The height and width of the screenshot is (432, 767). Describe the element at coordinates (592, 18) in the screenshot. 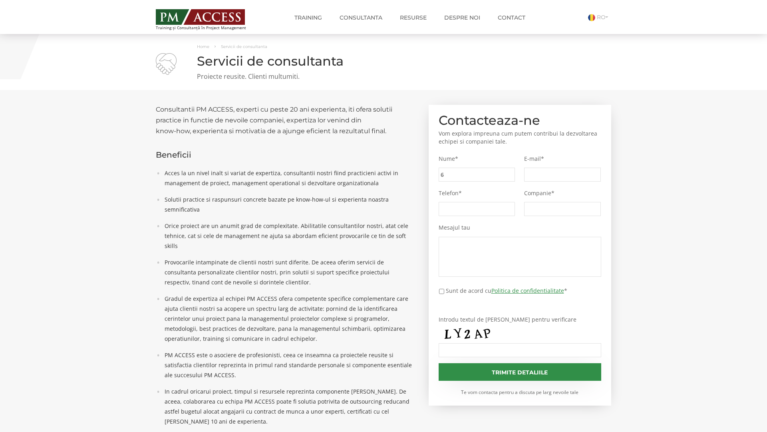

I see `img: Romana` at that location.